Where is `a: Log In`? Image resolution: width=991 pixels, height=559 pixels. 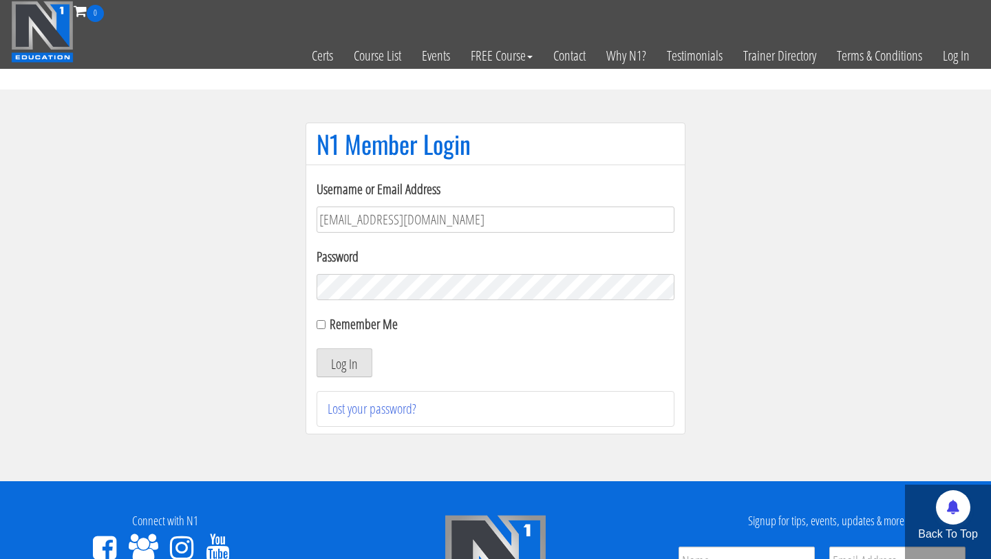 a: Log In is located at coordinates (956, 56).